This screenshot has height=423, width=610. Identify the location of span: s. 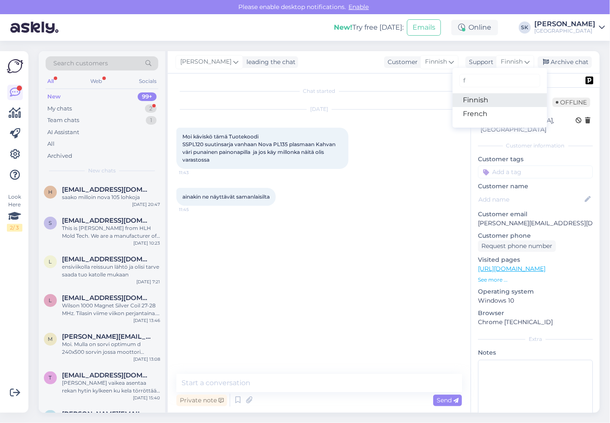
(50, 223).